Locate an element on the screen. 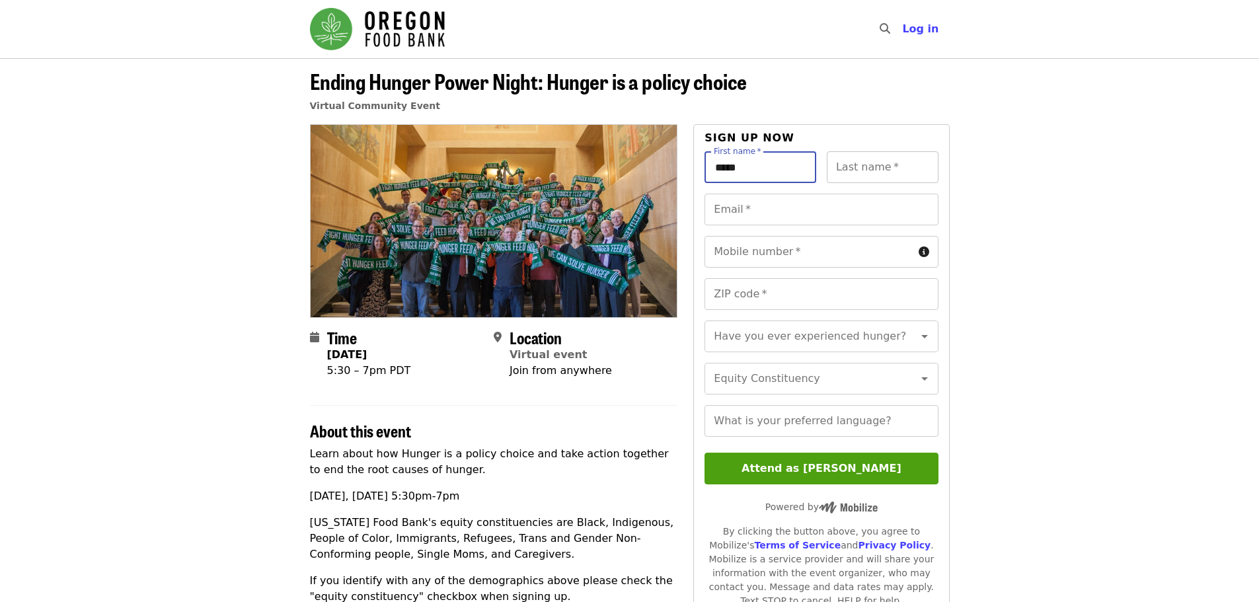 The image size is (1259, 602). div: 5:30 – 7pm PDT is located at coordinates (369, 371).